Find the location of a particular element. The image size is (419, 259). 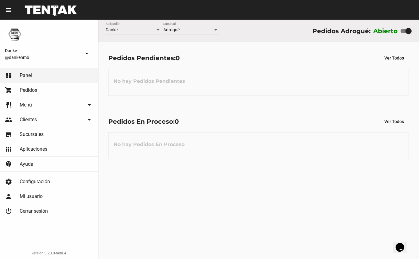

h3: No hay Pedidos Pendientes is located at coordinates (149, 81).